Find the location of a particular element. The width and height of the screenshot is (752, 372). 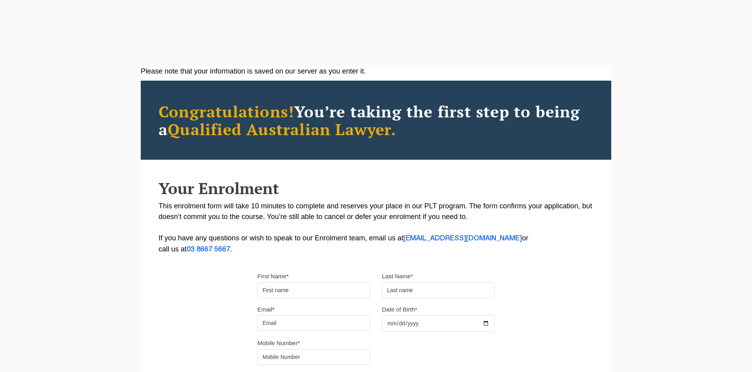

label: Date of Birth* is located at coordinates (399, 310).